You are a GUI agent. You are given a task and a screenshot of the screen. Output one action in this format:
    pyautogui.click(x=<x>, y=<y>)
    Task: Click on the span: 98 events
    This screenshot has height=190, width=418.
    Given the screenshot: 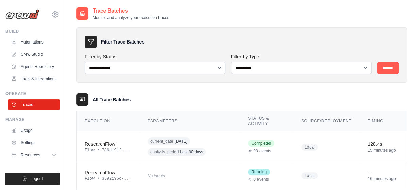 What is the action you would take?
    pyautogui.click(x=262, y=151)
    